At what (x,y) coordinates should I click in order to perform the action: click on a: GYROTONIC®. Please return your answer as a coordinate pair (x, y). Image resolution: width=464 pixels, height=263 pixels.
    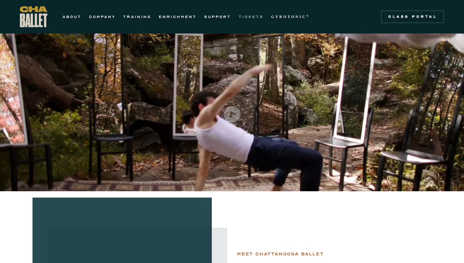
    Looking at the image, I should click on (290, 17).